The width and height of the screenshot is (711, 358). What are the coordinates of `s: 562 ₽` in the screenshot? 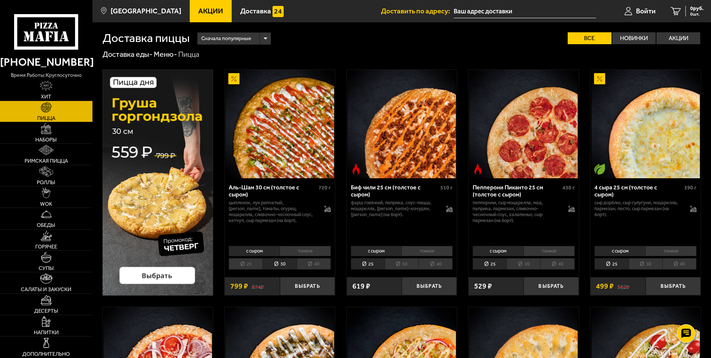 It's located at (624, 286).